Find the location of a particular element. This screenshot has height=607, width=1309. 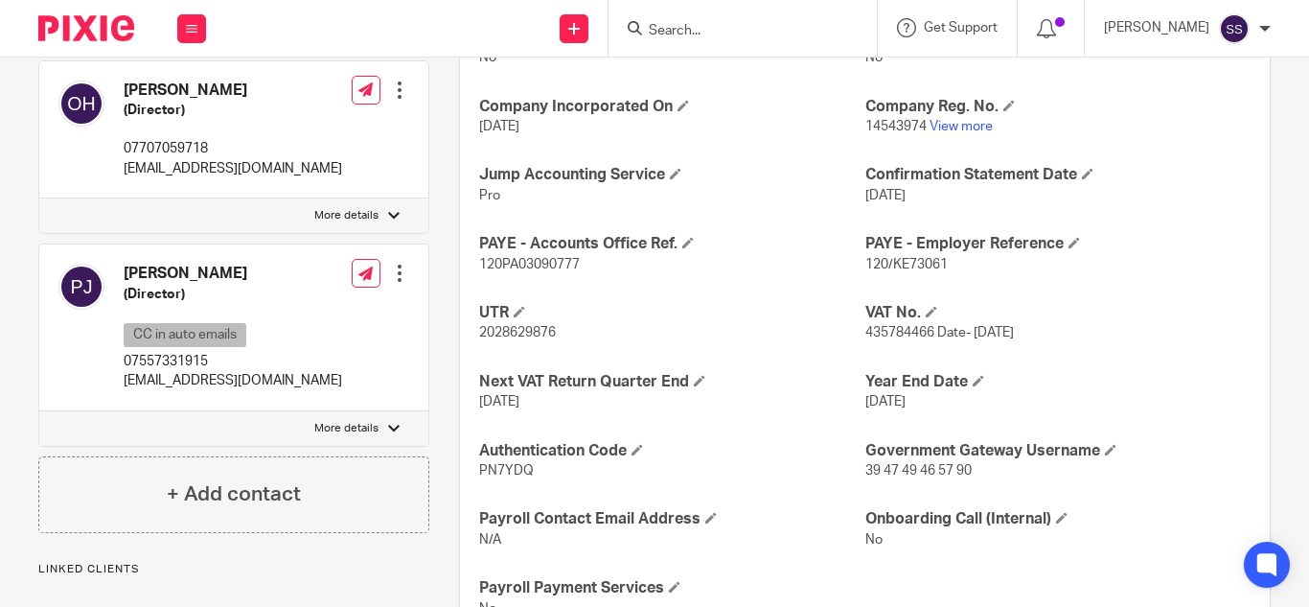

input: Search is located at coordinates (733, 32).